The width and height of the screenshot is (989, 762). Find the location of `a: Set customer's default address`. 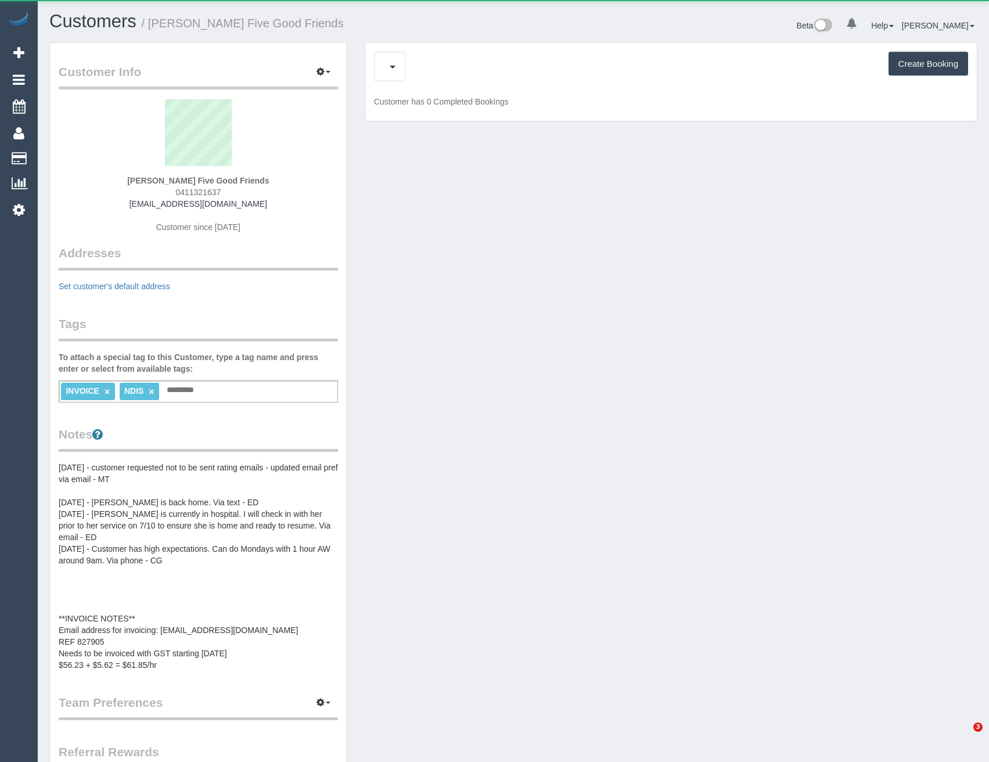

a: Set customer's default address is located at coordinates (114, 286).